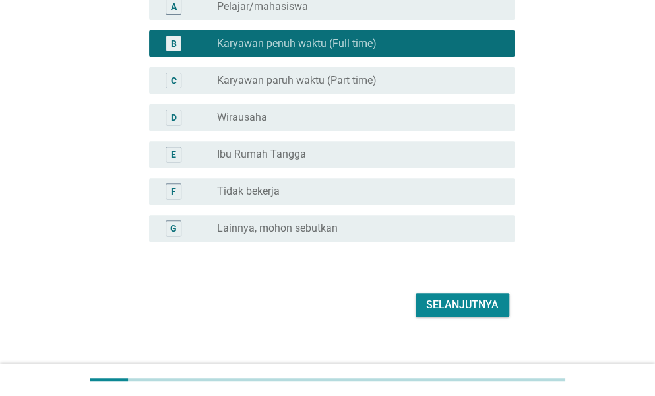 This screenshot has height=396, width=655. I want to click on div: D, so click(174, 117).